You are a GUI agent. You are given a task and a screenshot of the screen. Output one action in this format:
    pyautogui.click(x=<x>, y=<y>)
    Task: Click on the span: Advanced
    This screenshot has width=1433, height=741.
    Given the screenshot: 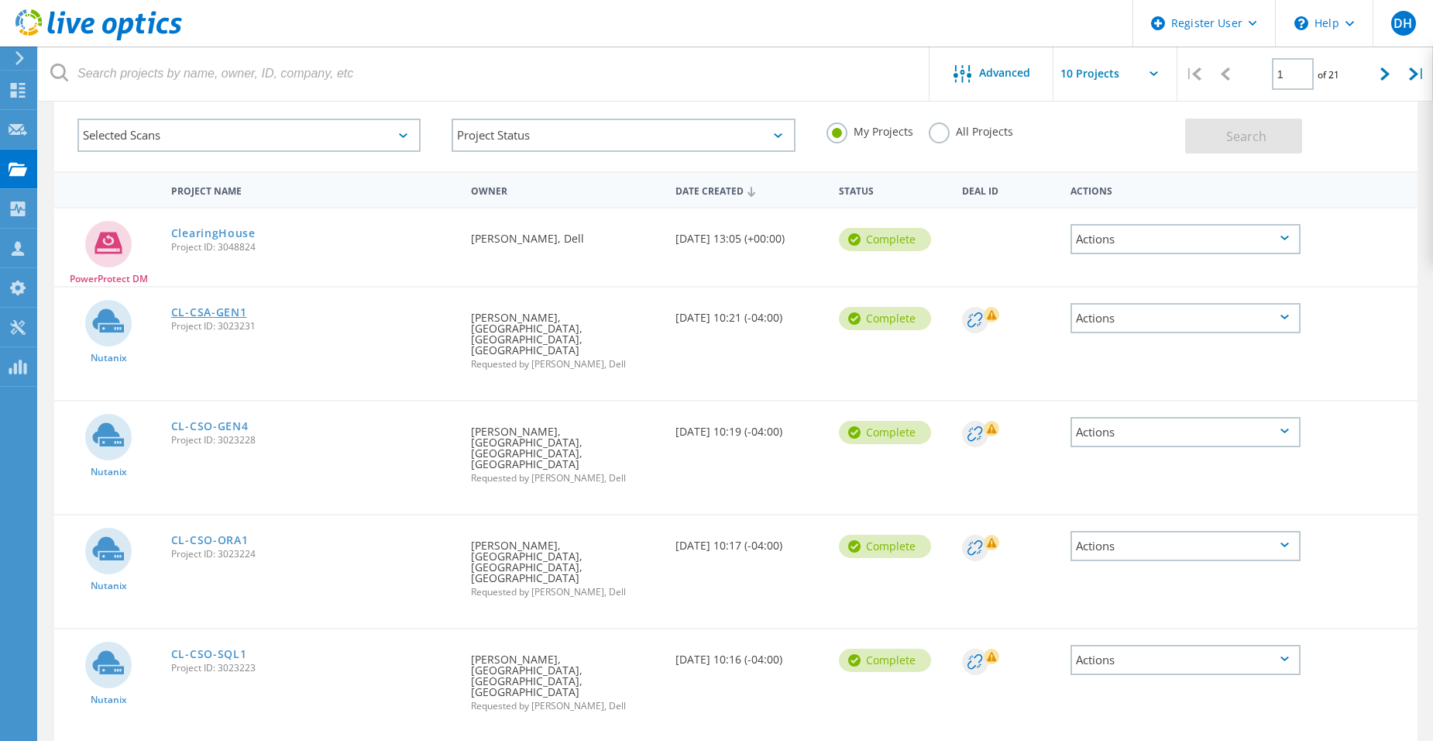 What is the action you would take?
    pyautogui.click(x=1005, y=73)
    